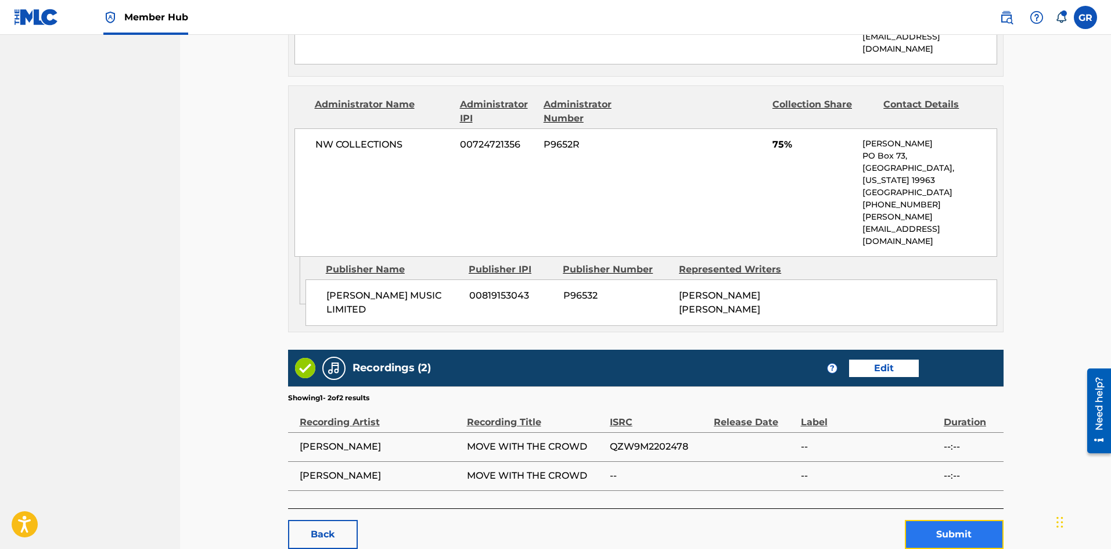  Describe the element at coordinates (1007, 17) in the screenshot. I see `img: search` at that location.